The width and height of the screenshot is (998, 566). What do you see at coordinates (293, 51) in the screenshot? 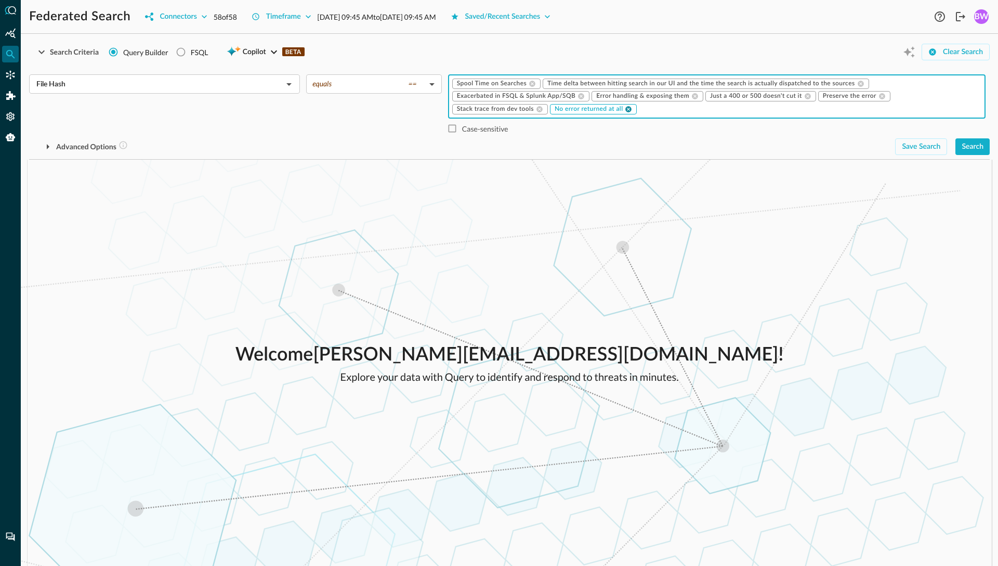
I see `p: BETA` at bounding box center [293, 51].